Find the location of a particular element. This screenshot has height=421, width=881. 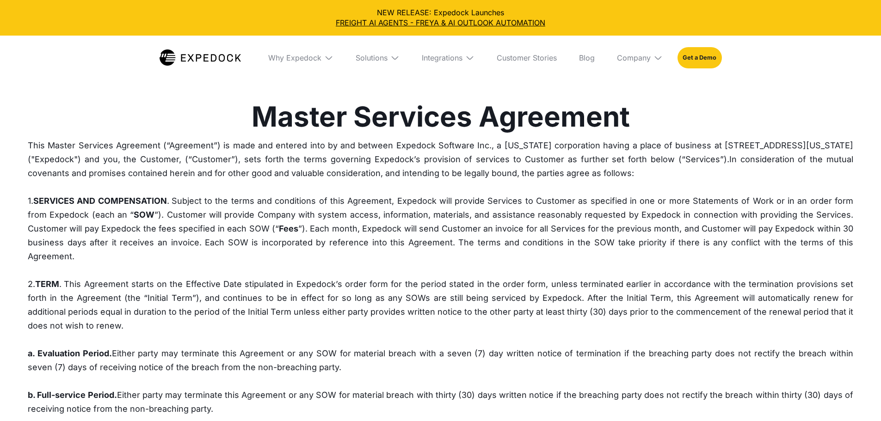

strong: Fees is located at coordinates (289, 228).